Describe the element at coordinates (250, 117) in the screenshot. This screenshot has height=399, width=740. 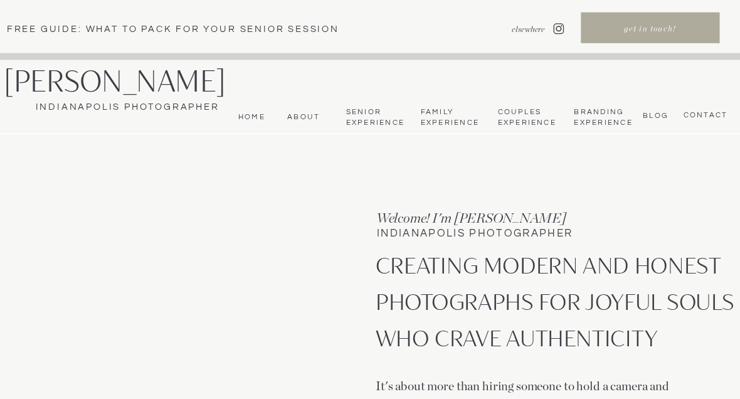
I see `nav: Home` at that location.